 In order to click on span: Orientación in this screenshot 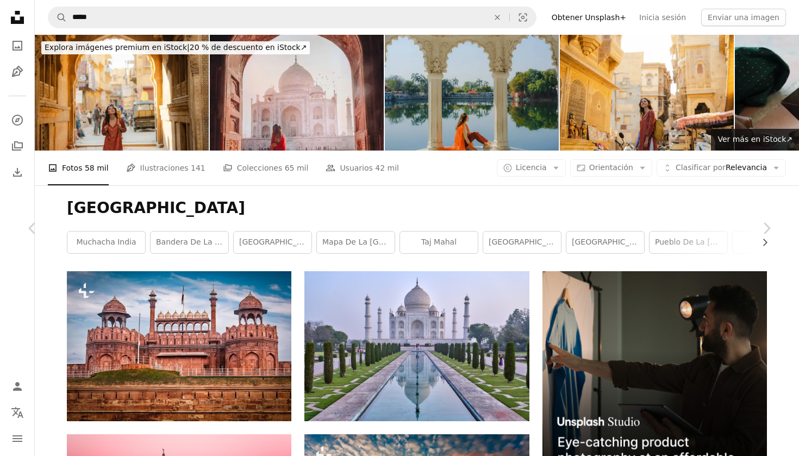, I will do `click(611, 167)`.